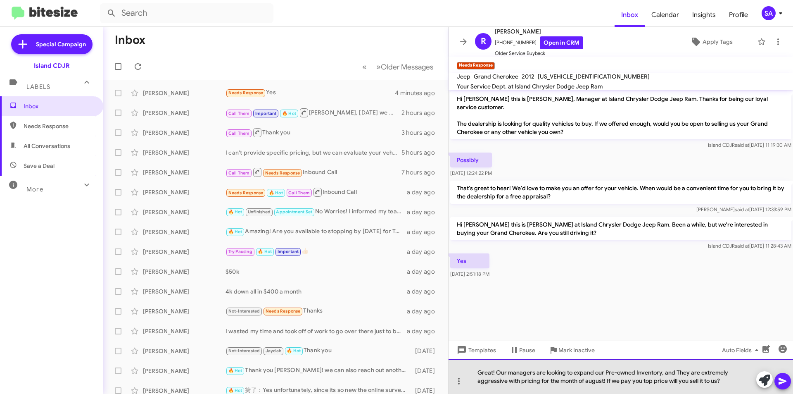 The image size is (793, 394). Describe the element at coordinates (576, 350) in the screenshot. I see `span: Mark Inactive` at that location.